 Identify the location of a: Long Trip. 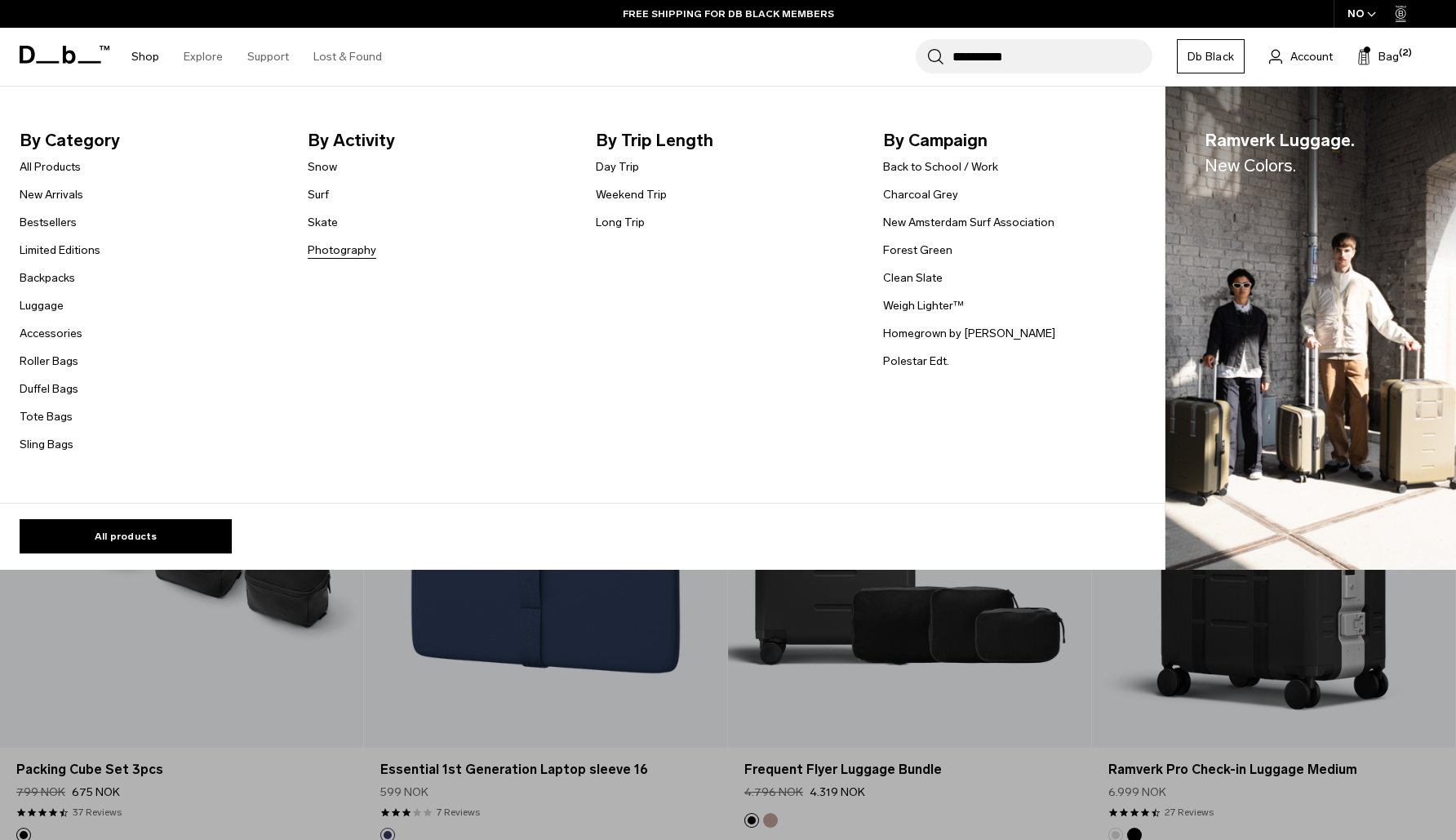
(620, 222).